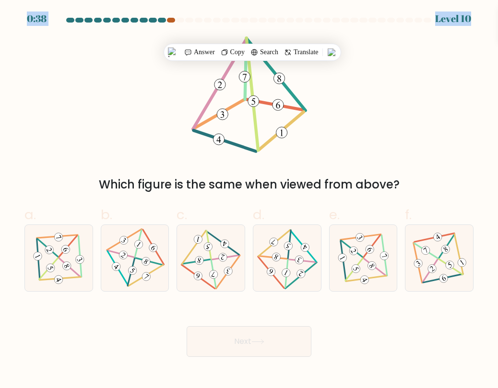 This screenshot has height=388, width=498. Describe the element at coordinates (335, 215) in the screenshot. I see `span: e.` at that location.